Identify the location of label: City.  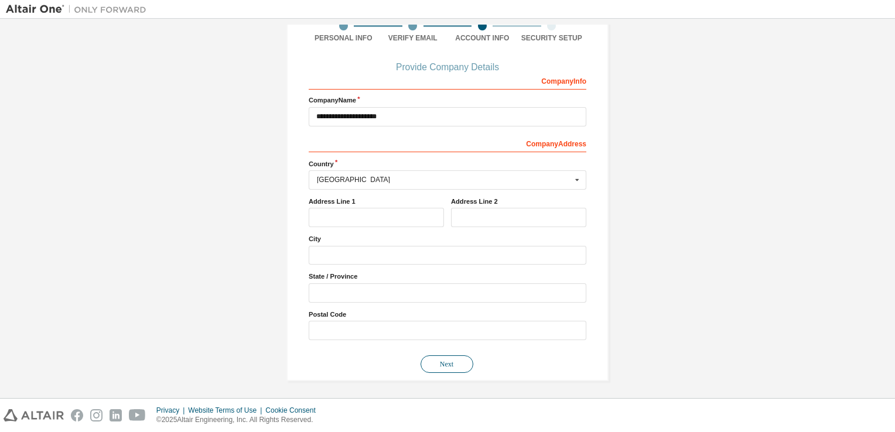
(448, 239).